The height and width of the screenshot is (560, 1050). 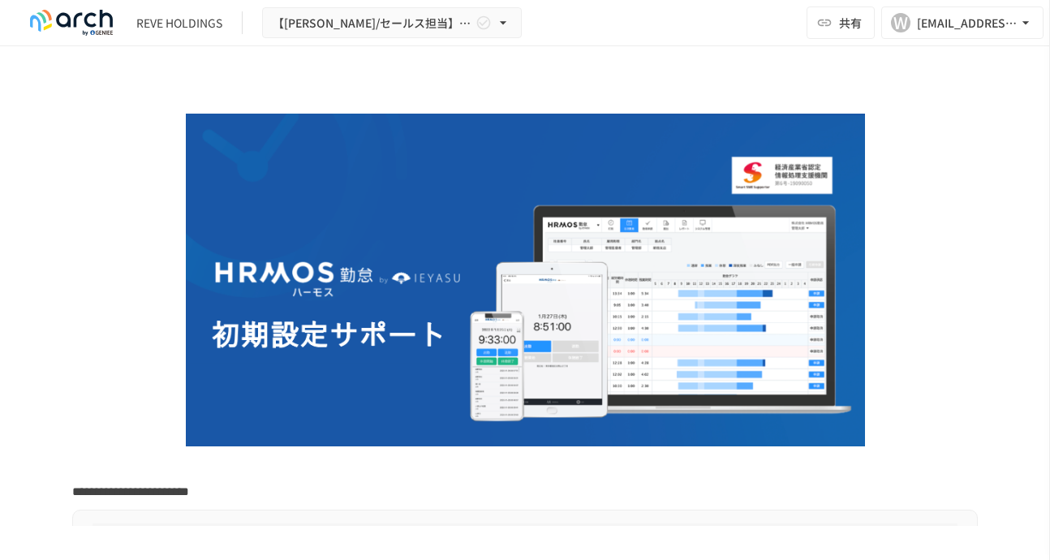 What do you see at coordinates (525, 280) in the screenshot?
I see `img: GdztLVQAPnGLORo409ZpmnRQckwtTrMz8aHIKJZF2AQ` at bounding box center [525, 280].